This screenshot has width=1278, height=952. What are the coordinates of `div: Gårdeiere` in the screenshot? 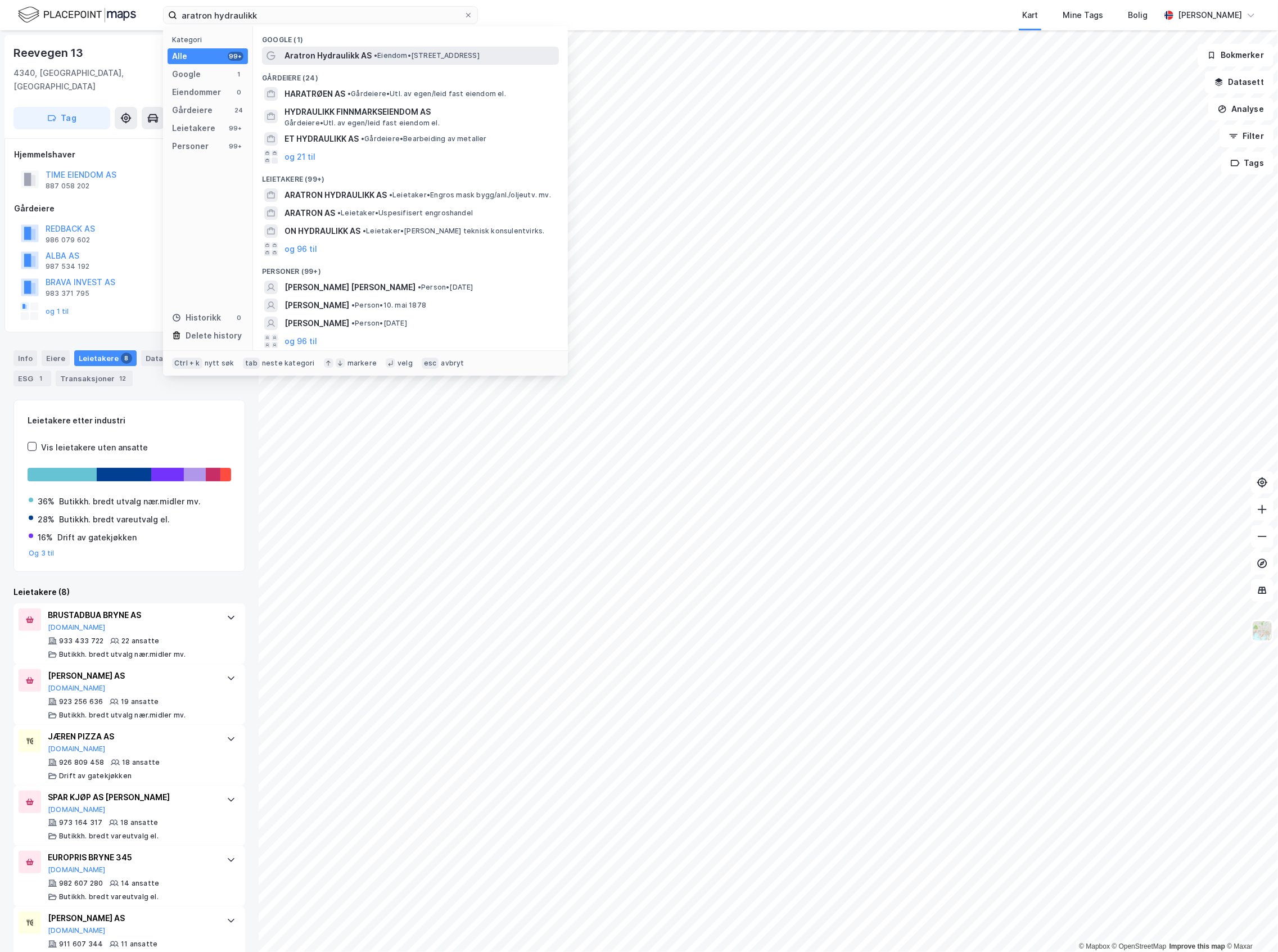 It's located at (129, 208).